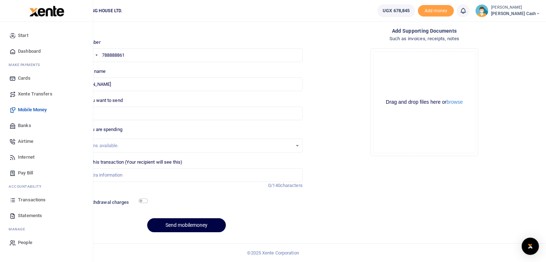  I want to click on span: Statements, so click(30, 216).